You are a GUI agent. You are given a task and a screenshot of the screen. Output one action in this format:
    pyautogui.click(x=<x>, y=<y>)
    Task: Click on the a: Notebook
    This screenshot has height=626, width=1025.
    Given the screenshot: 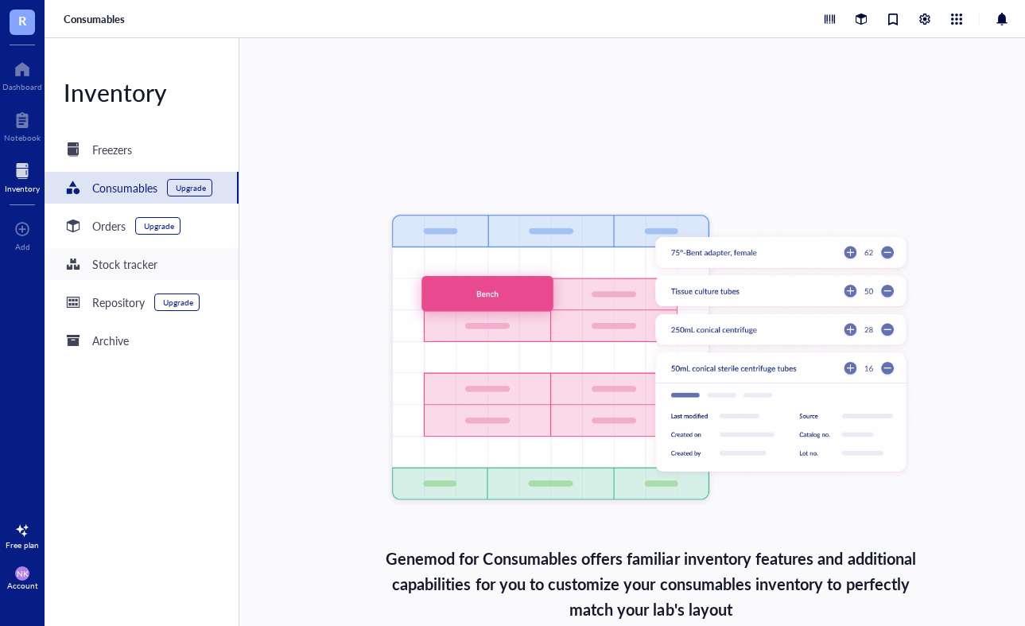 What is the action you would take?
    pyautogui.click(x=22, y=125)
    